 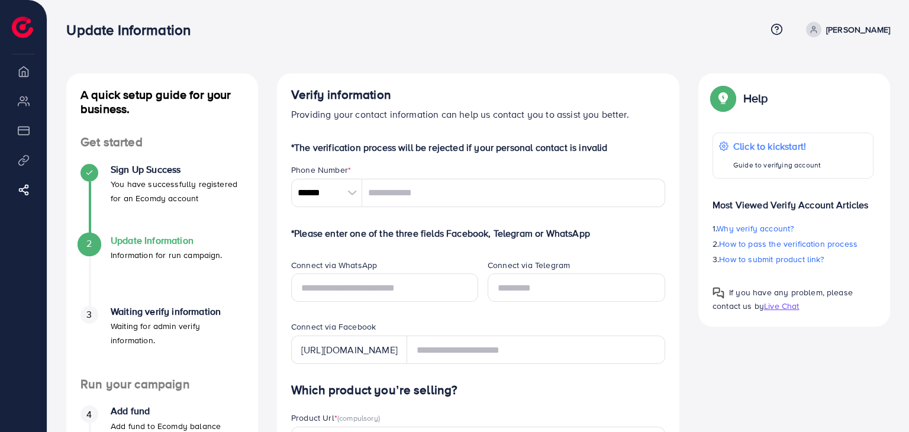 I want to click on p: *The verification process will be rejected if your personal contact is invalid, so click(x=478, y=147).